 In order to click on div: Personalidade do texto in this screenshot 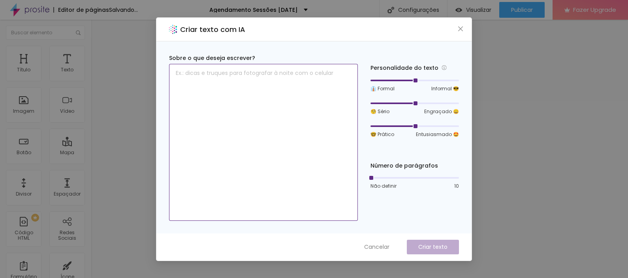, I will do `click(414, 68)`.